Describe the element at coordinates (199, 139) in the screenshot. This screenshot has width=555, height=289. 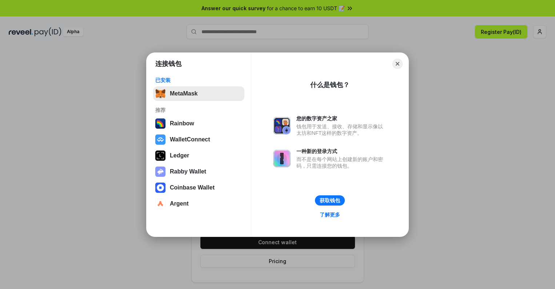
I see `button: WalletConnect` at that location.